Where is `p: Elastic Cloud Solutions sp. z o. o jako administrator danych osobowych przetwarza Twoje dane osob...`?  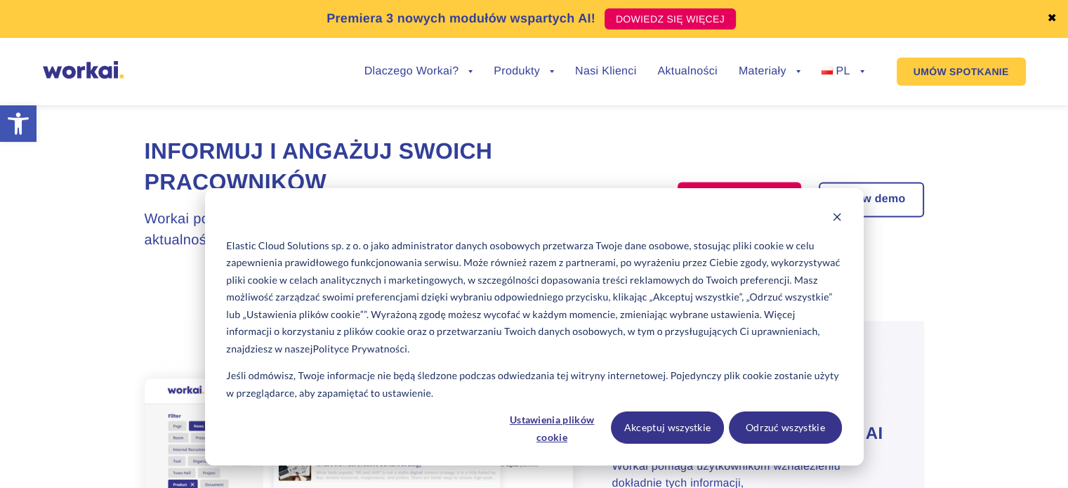
p: Elastic Cloud Solutions sp. z o. o jako administrator danych osobowych przetwarza Twoje dane osob... is located at coordinates (534, 298).